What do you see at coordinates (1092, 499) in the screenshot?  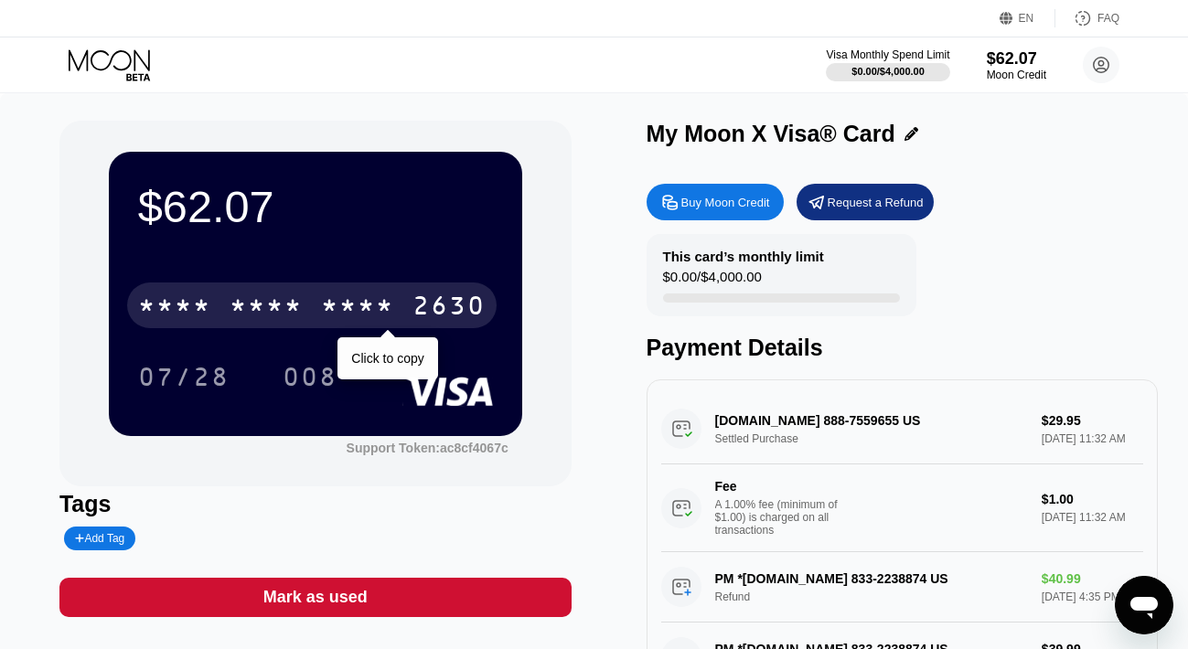 I see `div: $1.00` at bounding box center [1092, 499].